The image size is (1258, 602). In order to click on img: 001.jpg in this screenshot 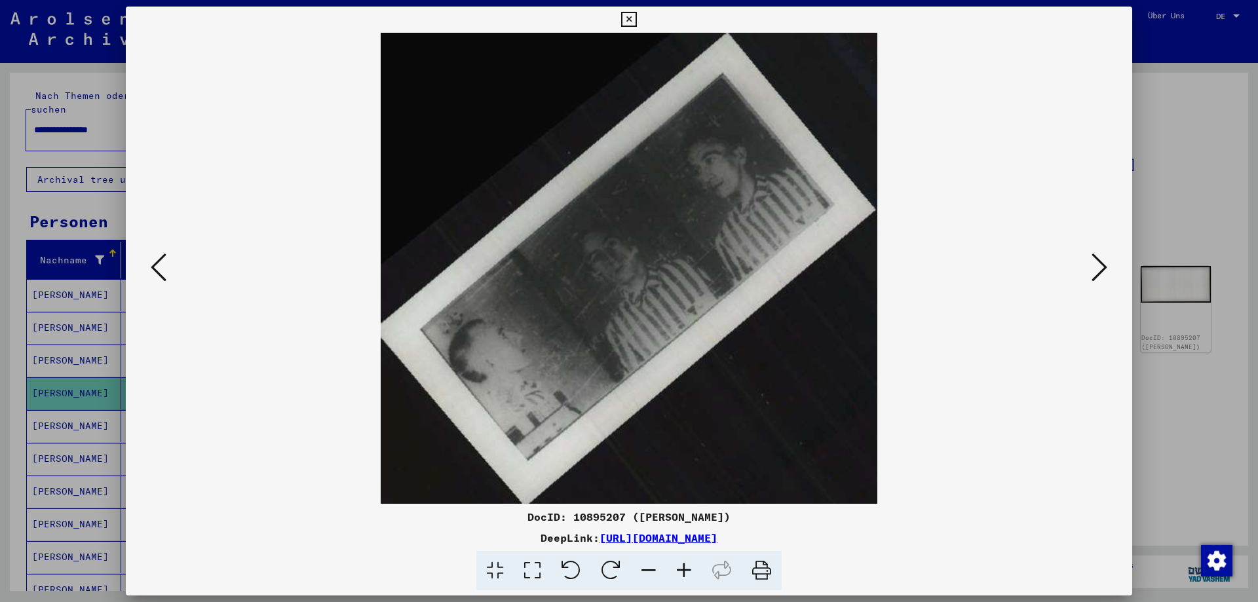, I will do `click(629, 268)`.